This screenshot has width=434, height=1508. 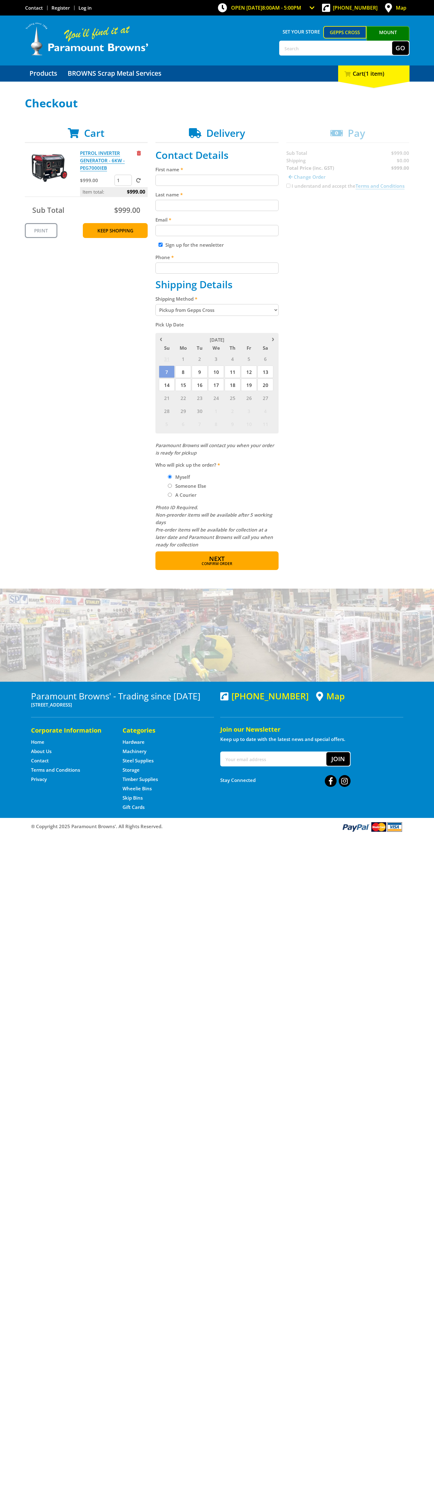 I want to click on span: We, so click(x=216, y=348).